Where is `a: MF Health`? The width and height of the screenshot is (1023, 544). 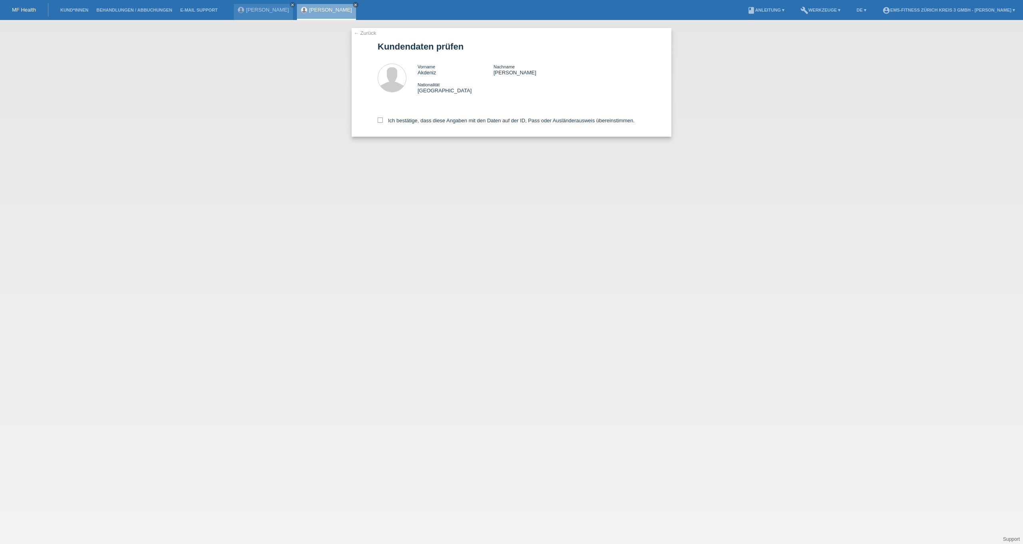 a: MF Health is located at coordinates (24, 10).